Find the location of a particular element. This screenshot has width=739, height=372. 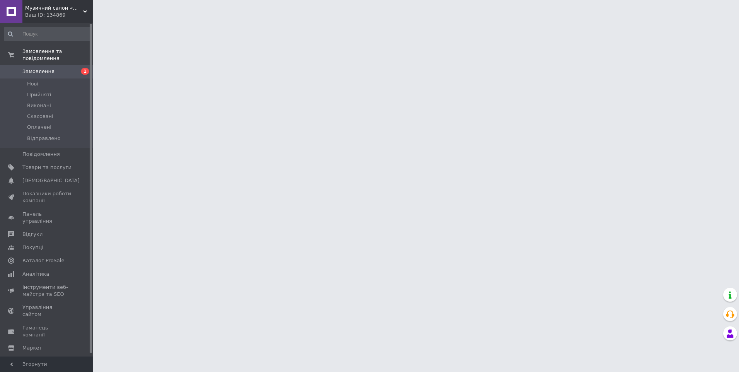

span: Панель управління is located at coordinates (47, 218).